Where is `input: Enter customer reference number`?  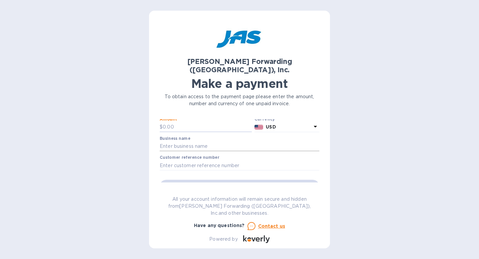
input: Enter customer reference number is located at coordinates (239, 165).